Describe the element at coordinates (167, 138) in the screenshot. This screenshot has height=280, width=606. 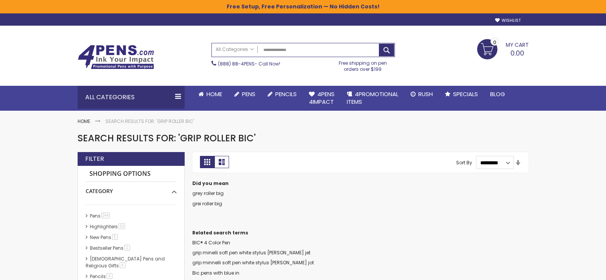
I see `span: Search results for: 'grip roller bic'` at that location.